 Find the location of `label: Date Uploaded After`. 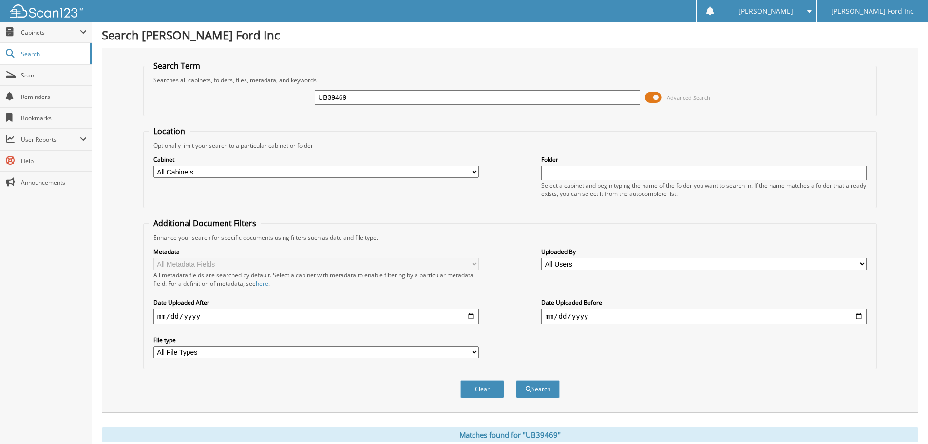

label: Date Uploaded After is located at coordinates (316, 302).